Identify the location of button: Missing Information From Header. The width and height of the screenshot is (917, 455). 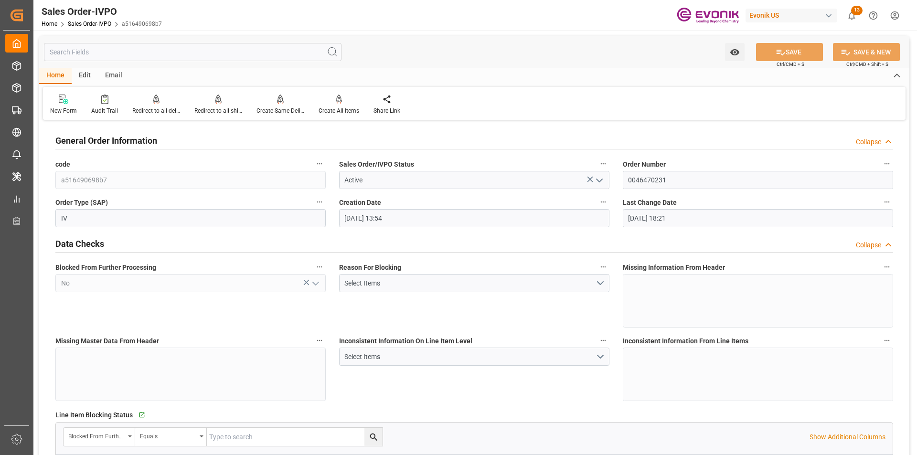
(887, 267).